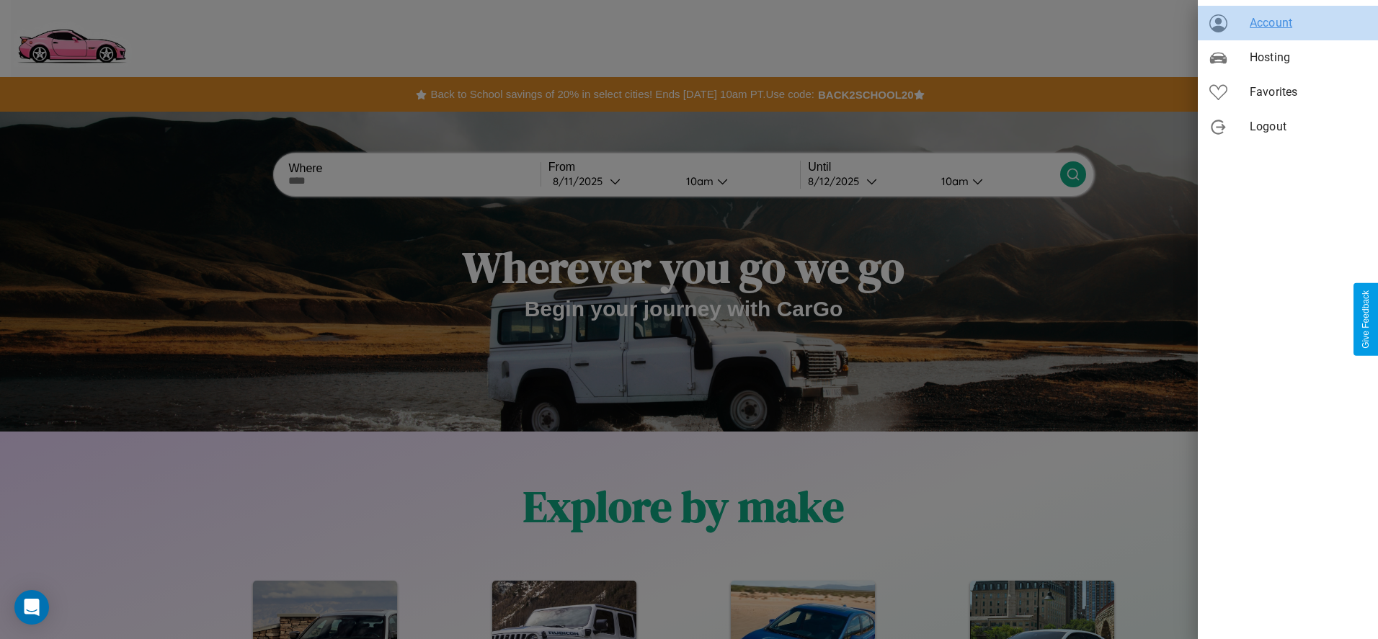 The image size is (1378, 639). What do you see at coordinates (1308, 58) in the screenshot?
I see `span: Hosting` at bounding box center [1308, 58].